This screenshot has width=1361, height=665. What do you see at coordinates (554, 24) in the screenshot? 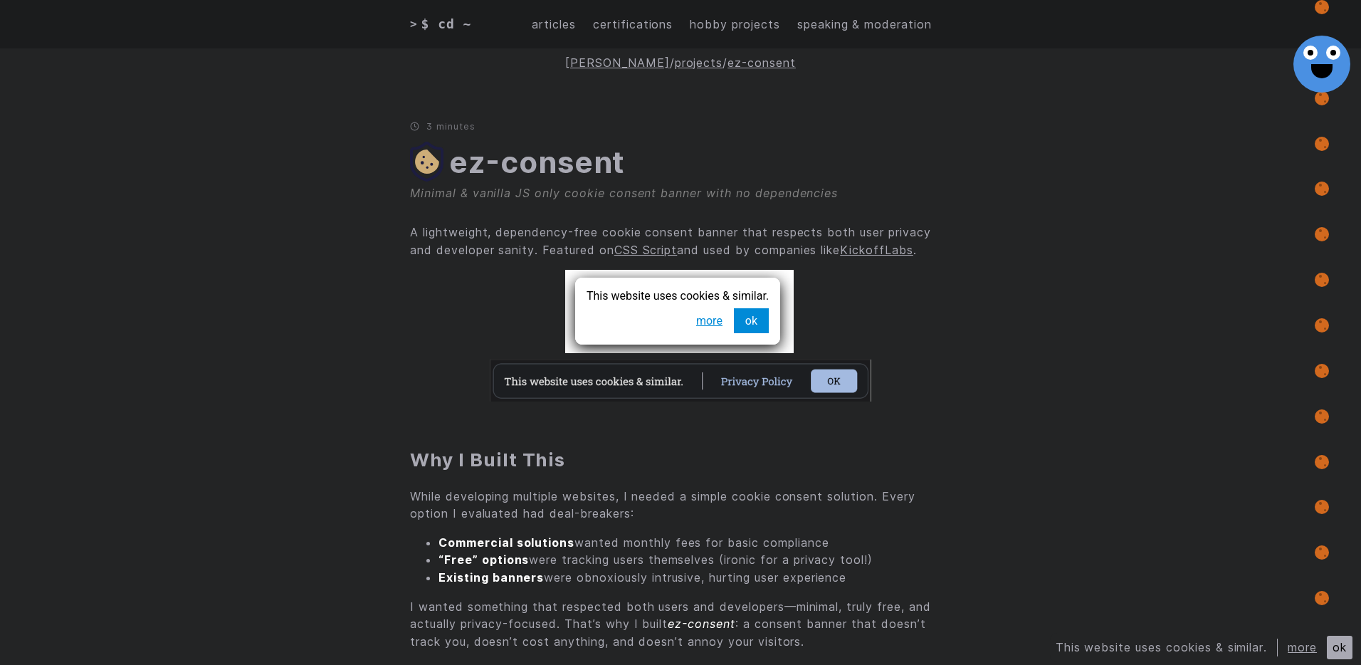
I see `a: articles` at bounding box center [554, 24].